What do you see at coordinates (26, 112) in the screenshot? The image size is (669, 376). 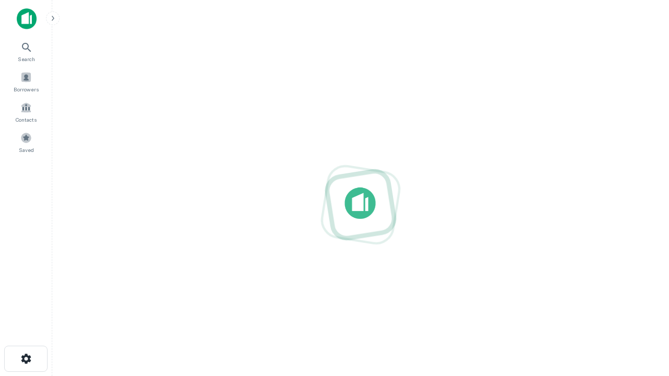 I see `a: Contacts` at bounding box center [26, 112].